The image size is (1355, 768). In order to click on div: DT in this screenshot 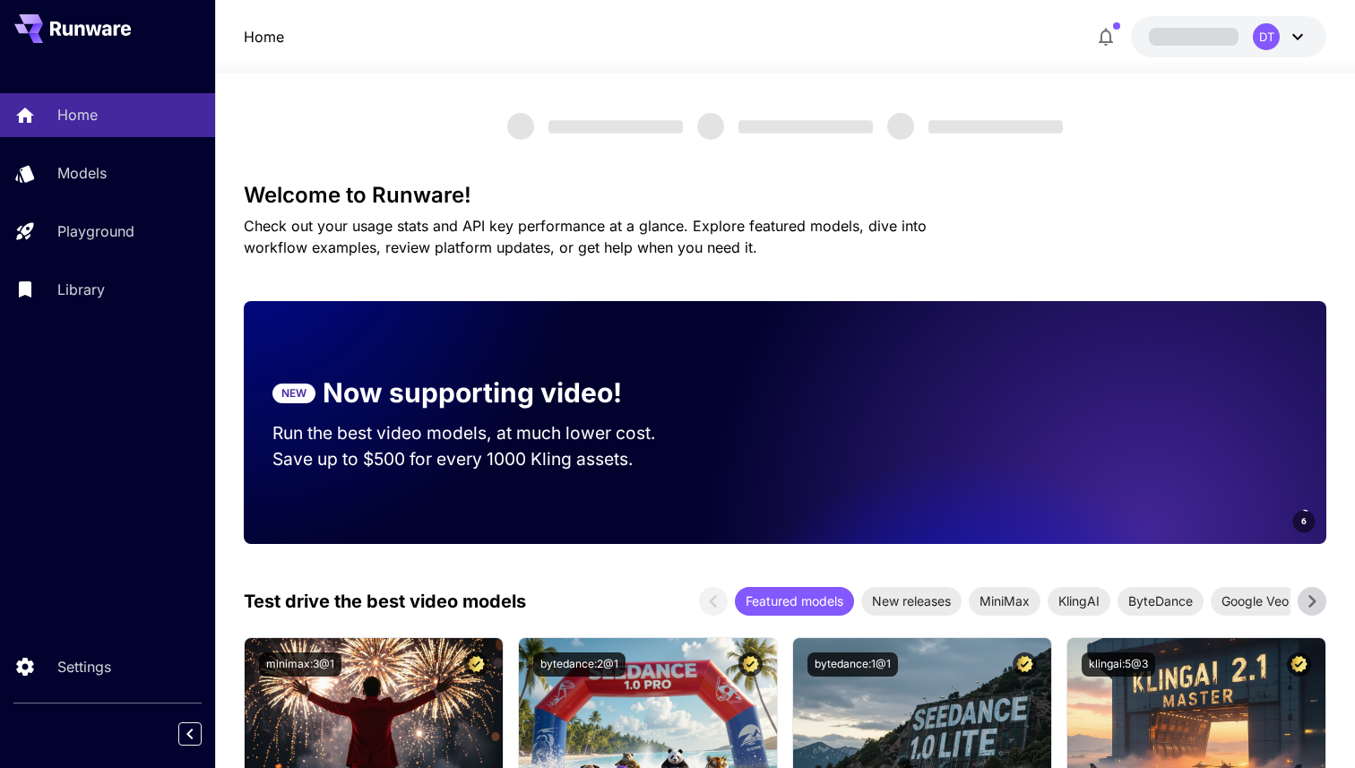, I will do `click(1266, 37)`.